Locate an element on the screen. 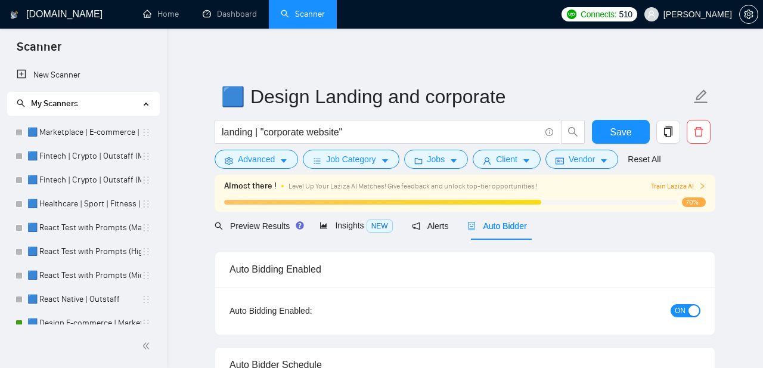 The image size is (763, 368). a: 🟦 React Native | Outstaff is located at coordinates (84, 299).